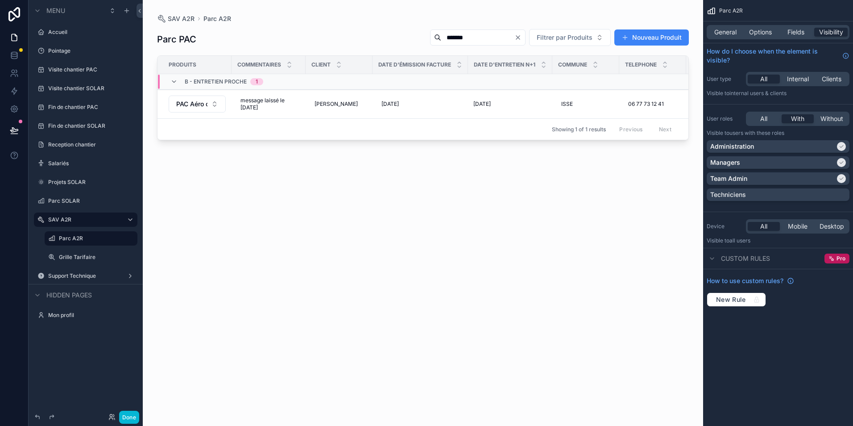  Describe the element at coordinates (181, 19) in the screenshot. I see `span: SAV A2R` at that location.